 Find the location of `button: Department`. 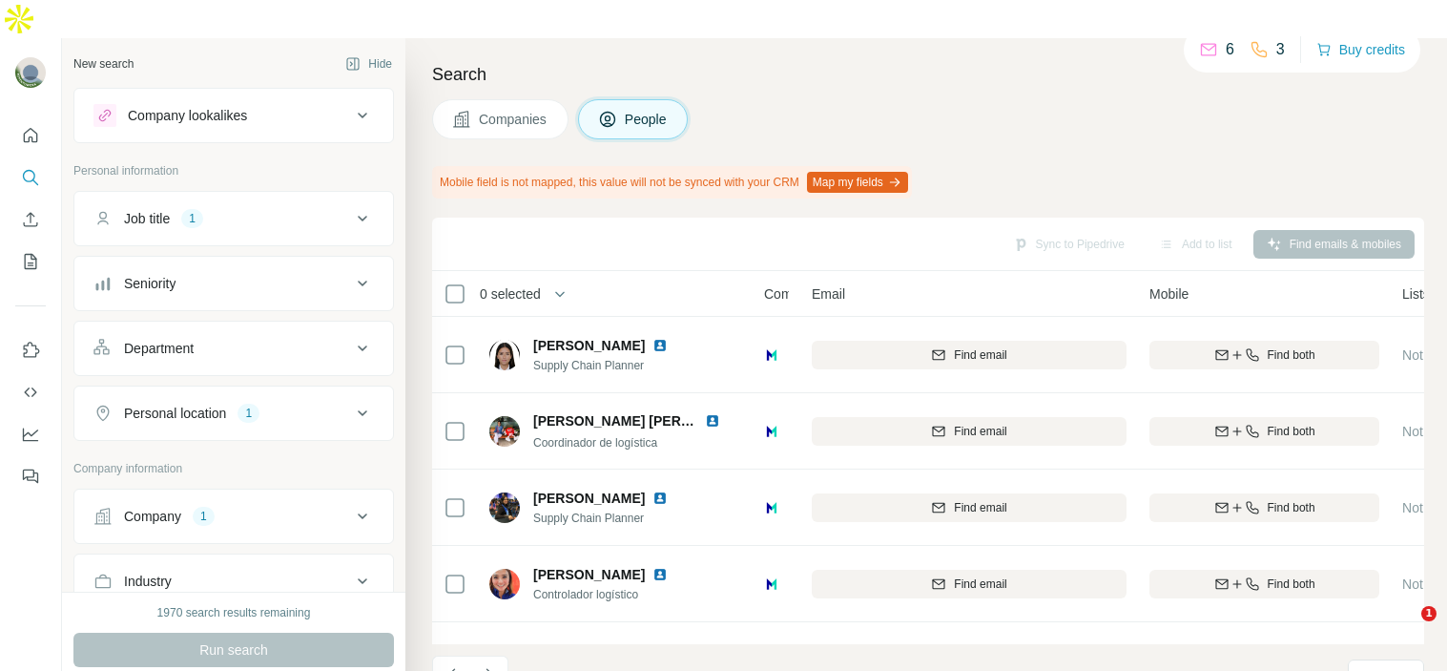

button: Department is located at coordinates (234, 348).